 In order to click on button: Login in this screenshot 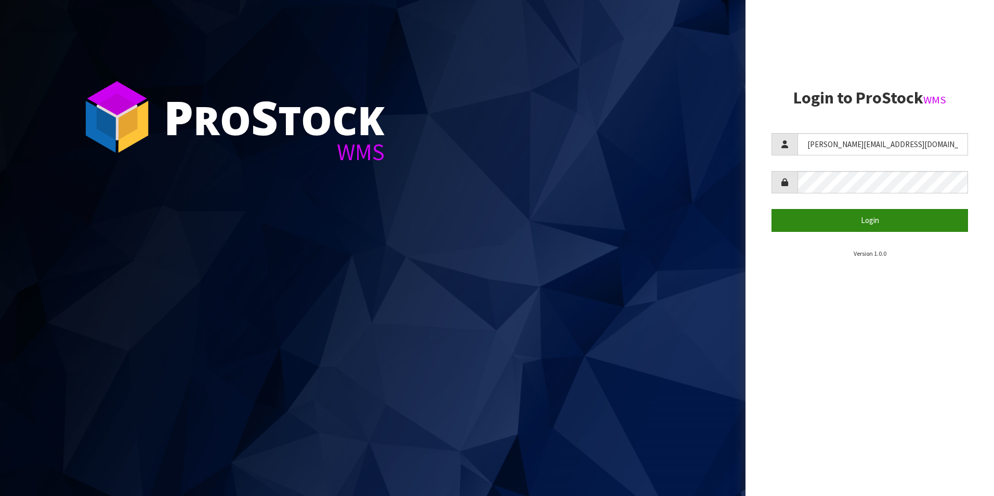, I will do `click(869, 220)`.